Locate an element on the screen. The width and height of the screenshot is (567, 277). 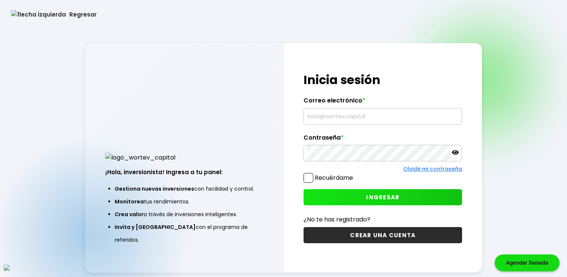
label: Correo electrónico is located at coordinates (383, 102).